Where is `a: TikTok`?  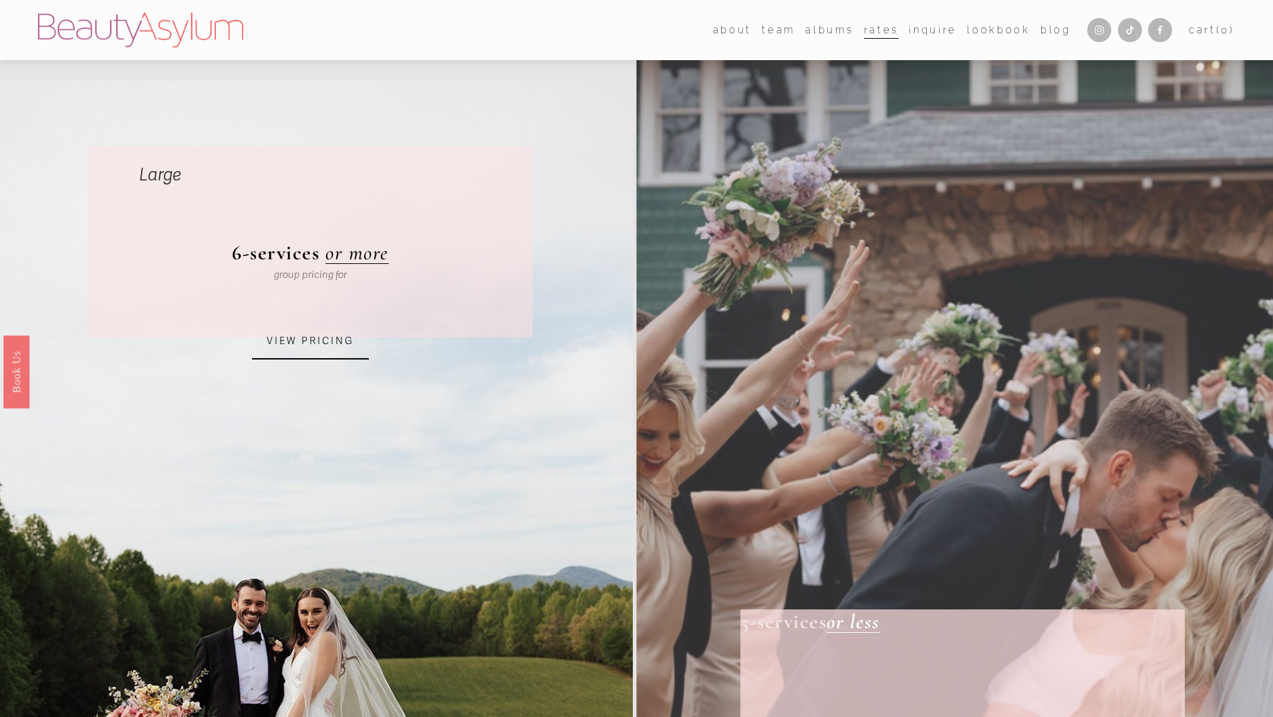 a: TikTok is located at coordinates (1130, 30).